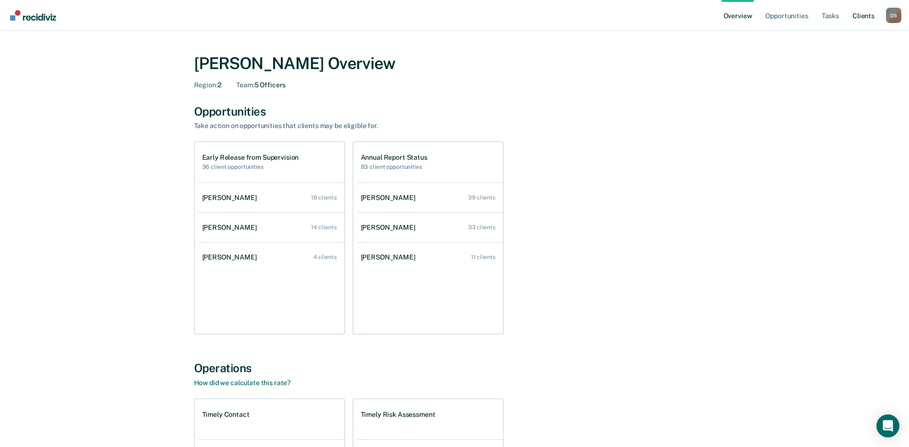 The width and height of the screenshot is (909, 447). What do you see at coordinates (245, 85) in the screenshot?
I see `span: Team :` at bounding box center [245, 85].